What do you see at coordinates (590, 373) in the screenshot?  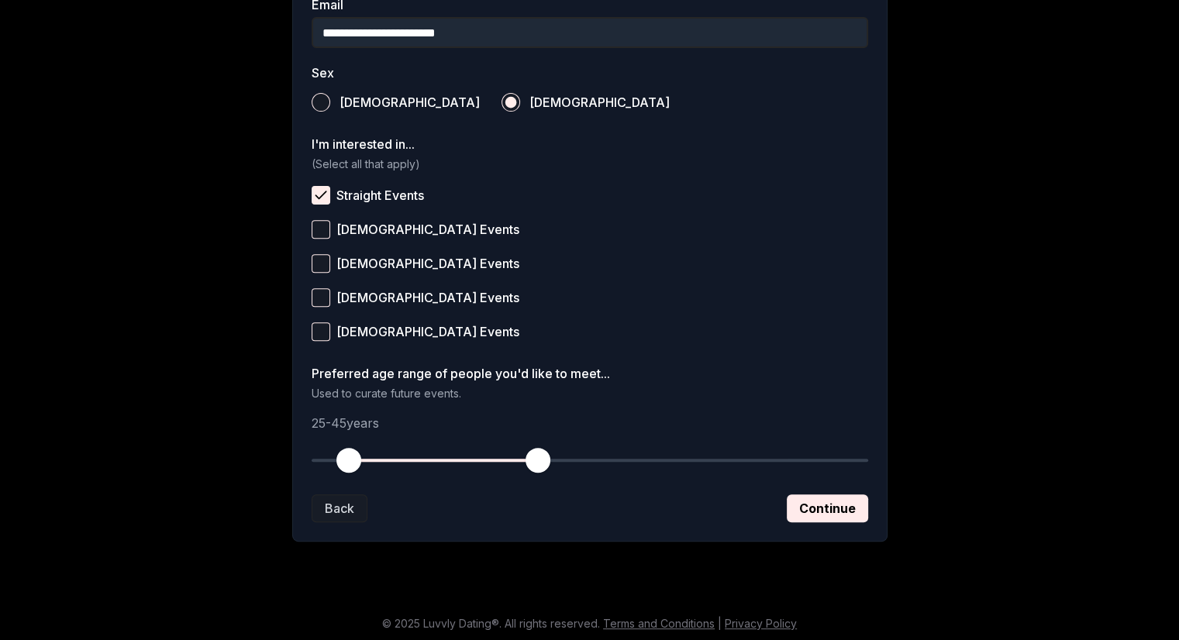 I see `label: Preferred age range of people you'd like to meet...` at bounding box center [590, 373].